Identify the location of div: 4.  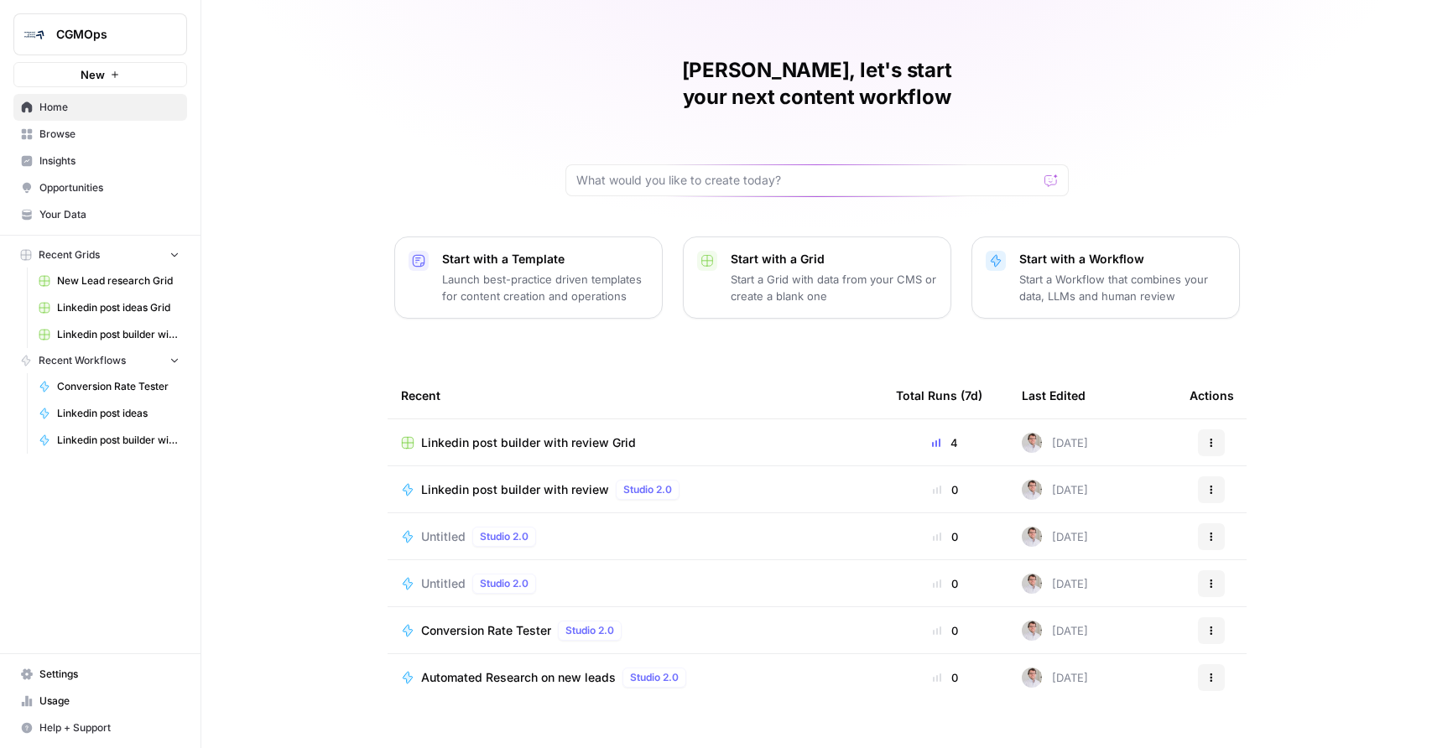
(945, 443).